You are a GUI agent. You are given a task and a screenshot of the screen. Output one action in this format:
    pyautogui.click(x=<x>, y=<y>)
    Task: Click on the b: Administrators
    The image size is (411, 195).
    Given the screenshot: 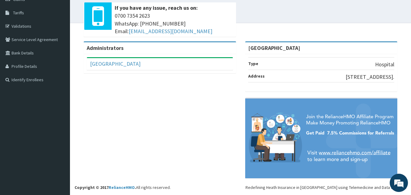 What is the action you would take?
    pyautogui.click(x=105, y=48)
    